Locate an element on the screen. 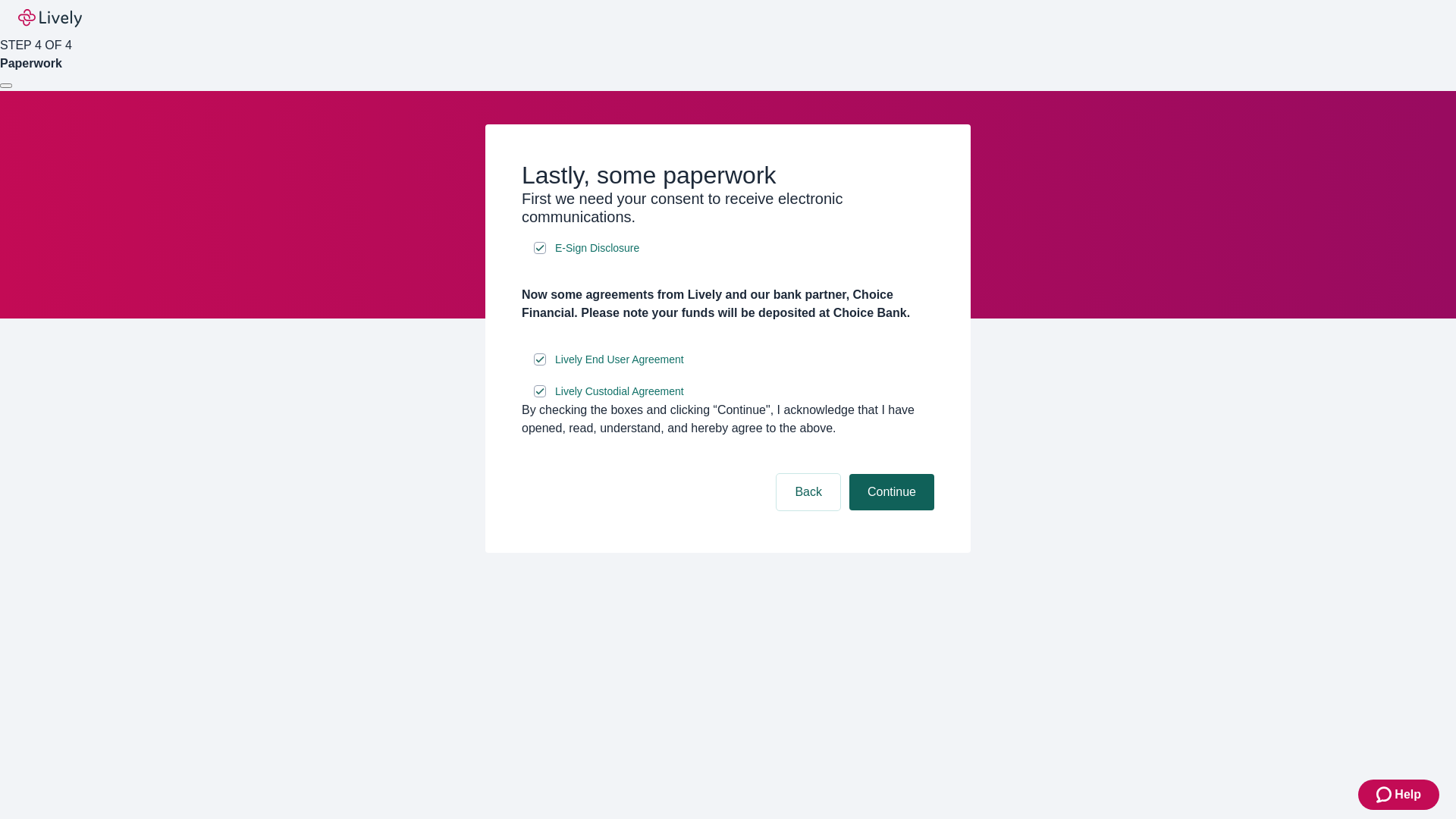 The image size is (1456, 819). h2: Lastly, some paperwork is located at coordinates (728, 176).